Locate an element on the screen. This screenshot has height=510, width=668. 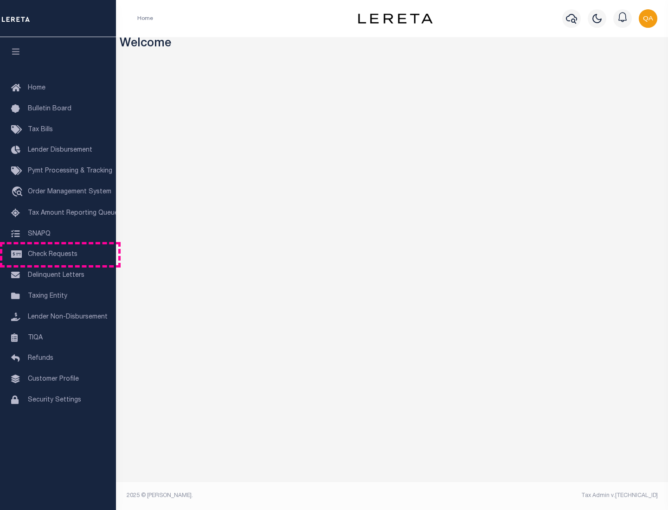
span: Pymt Processing & Tracking is located at coordinates (70, 171).